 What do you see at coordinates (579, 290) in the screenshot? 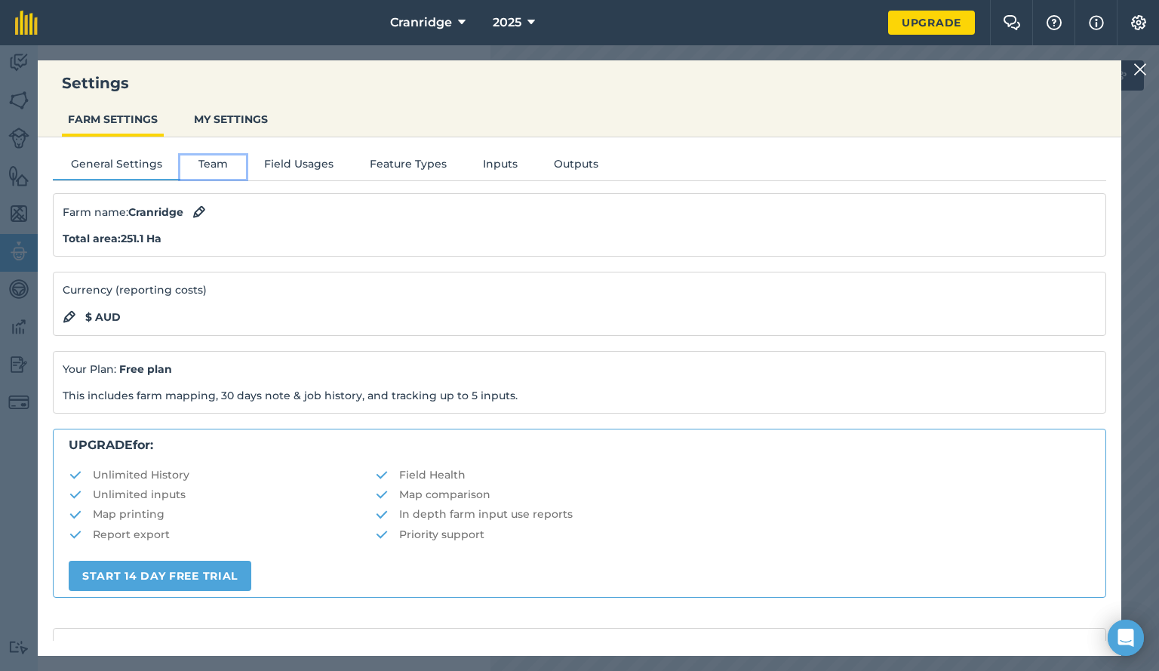
I see `p: Currency (reporting costs)` at bounding box center [579, 290].